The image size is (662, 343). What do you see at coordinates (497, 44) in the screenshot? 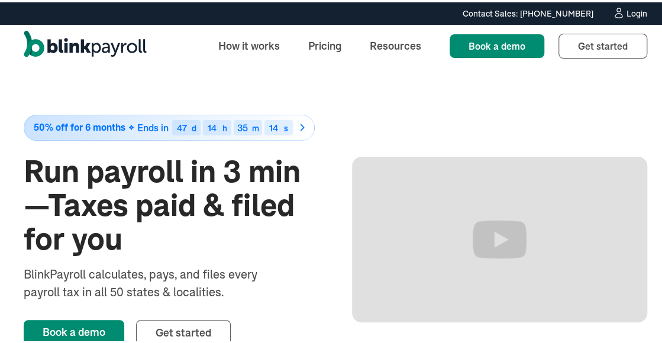
I see `a: Book a demo` at bounding box center [497, 44].